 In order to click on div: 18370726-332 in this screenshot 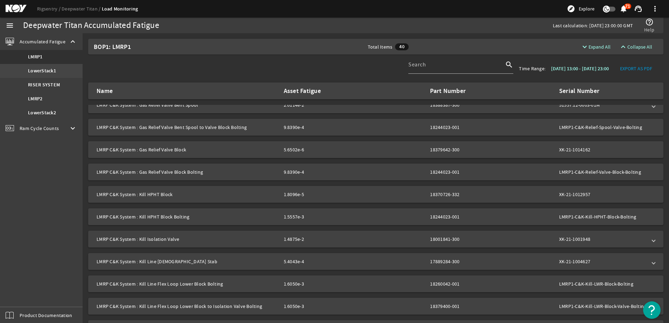, I will do `click(451, 194)`.